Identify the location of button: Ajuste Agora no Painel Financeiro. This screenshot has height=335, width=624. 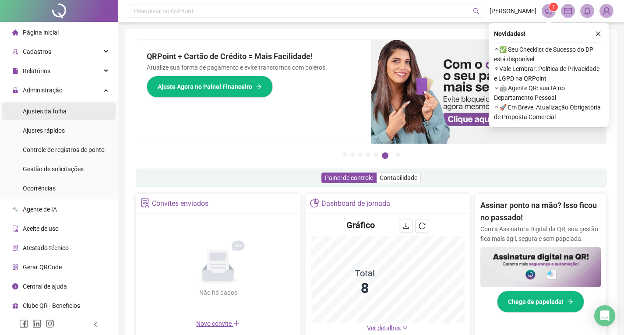
(210, 87).